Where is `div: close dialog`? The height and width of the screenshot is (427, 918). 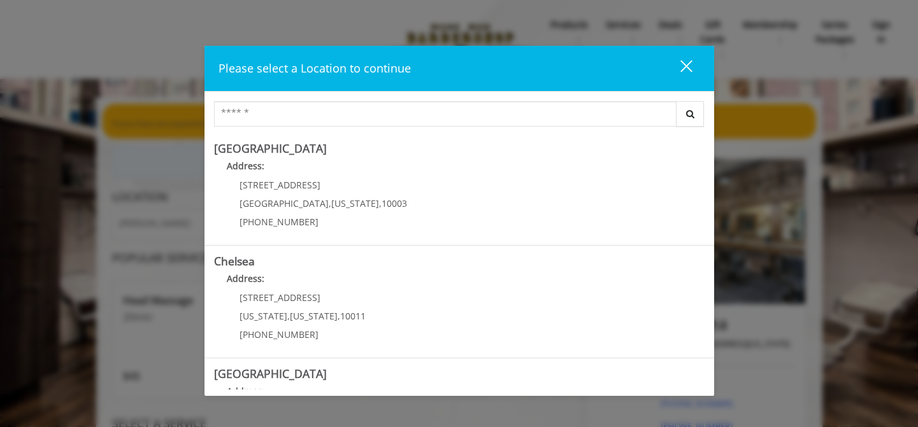 div: close dialog is located at coordinates (678, 69).